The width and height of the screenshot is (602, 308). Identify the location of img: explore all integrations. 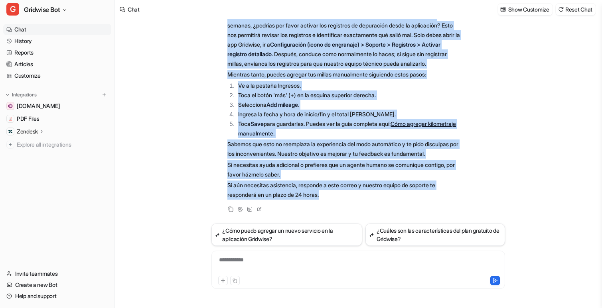
(10, 145).